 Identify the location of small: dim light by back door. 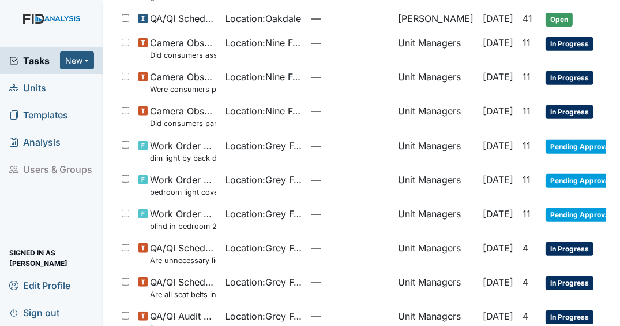
(183, 158).